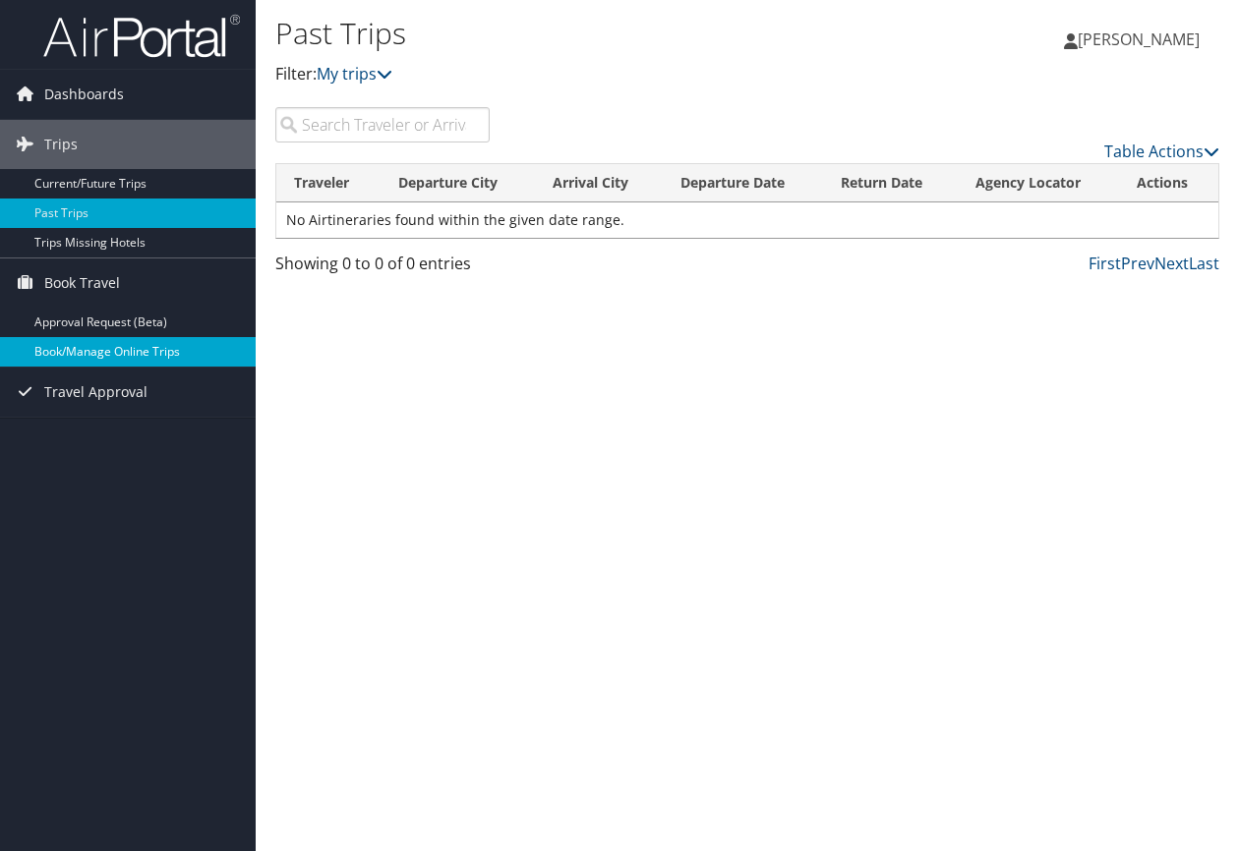 The height and width of the screenshot is (851, 1239). What do you see at coordinates (142, 35) in the screenshot?
I see `img: airportal-logo.png` at bounding box center [142, 35].